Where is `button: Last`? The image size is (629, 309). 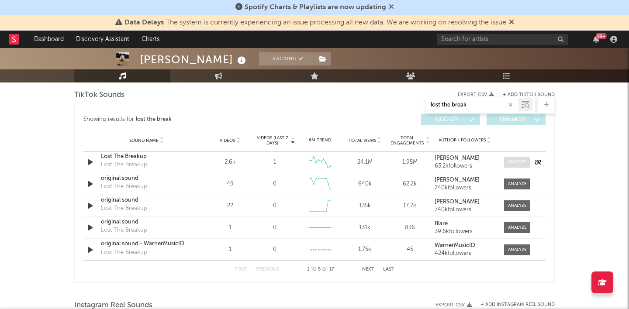 button: Last is located at coordinates (389, 270).